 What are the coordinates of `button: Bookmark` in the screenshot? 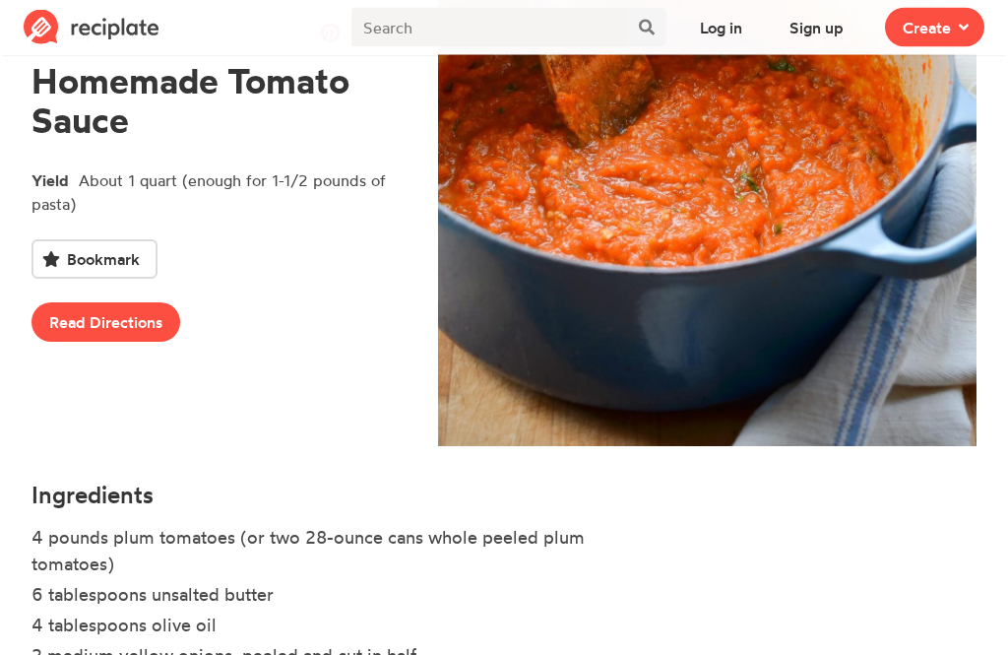 It's located at (95, 260).